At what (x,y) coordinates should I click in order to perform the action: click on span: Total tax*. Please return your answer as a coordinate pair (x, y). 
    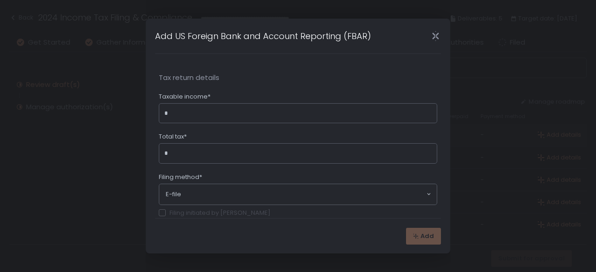
    Looking at the image, I should click on (173, 137).